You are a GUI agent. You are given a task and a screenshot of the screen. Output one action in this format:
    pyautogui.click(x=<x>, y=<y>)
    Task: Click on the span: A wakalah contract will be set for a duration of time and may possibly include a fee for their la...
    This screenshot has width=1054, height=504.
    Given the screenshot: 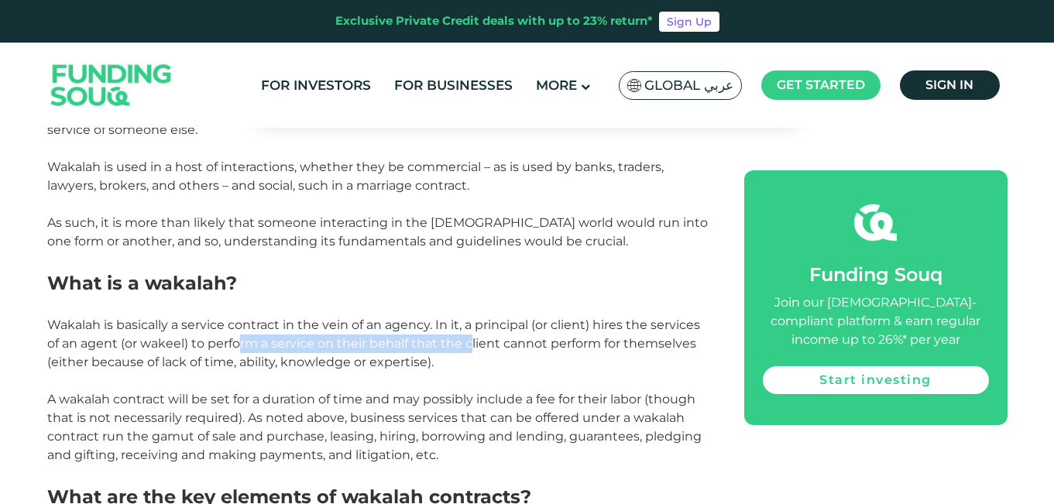 What is the action you would take?
    pyautogui.click(x=374, y=427)
    